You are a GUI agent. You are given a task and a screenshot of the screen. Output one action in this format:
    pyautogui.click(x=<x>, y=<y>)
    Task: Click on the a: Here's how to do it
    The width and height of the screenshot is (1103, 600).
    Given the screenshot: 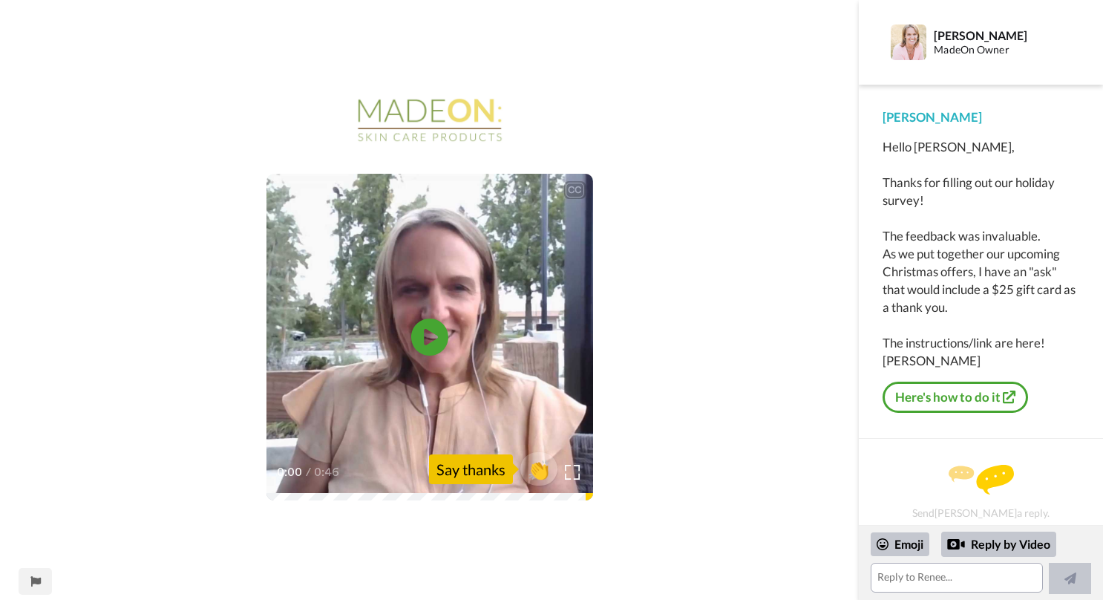 What is the action you would take?
    pyautogui.click(x=956, y=397)
    